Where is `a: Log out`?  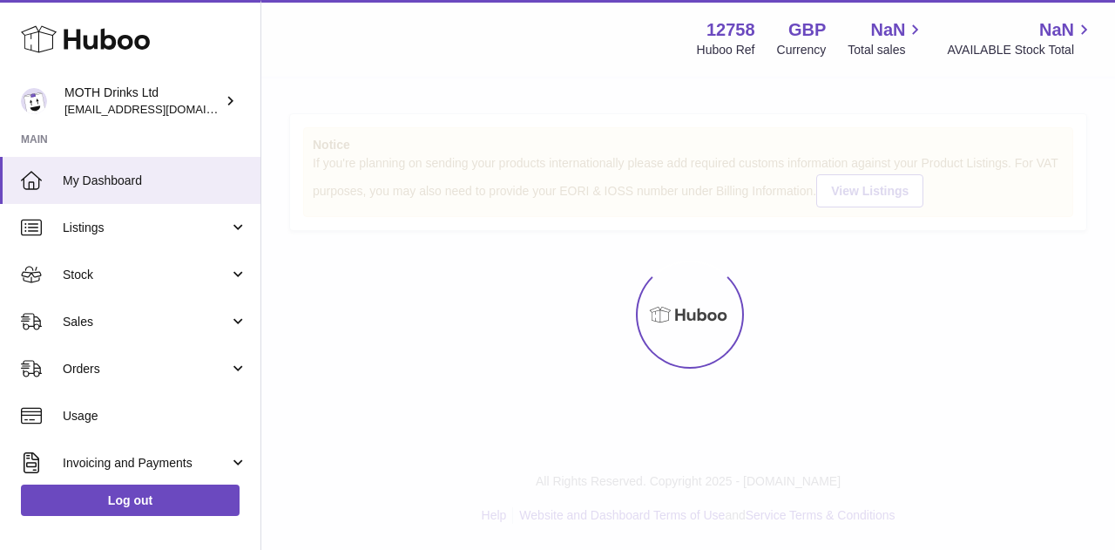 a: Log out is located at coordinates (130, 500).